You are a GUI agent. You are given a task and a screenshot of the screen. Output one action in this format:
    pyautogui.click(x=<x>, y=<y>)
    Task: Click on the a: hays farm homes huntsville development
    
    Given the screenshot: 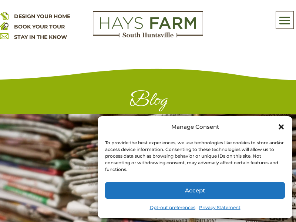 What is the action you would take?
    pyautogui.click(x=148, y=36)
    